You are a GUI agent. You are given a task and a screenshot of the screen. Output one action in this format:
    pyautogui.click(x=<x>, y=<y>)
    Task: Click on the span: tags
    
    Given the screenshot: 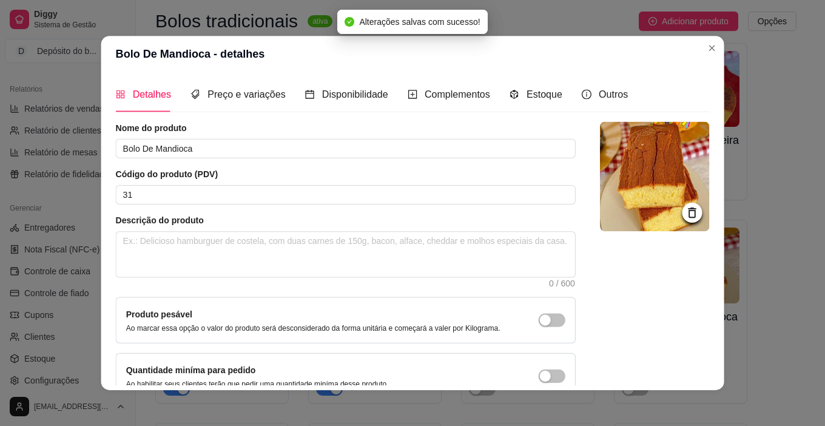 What is the action you would take?
    pyautogui.click(x=195, y=94)
    